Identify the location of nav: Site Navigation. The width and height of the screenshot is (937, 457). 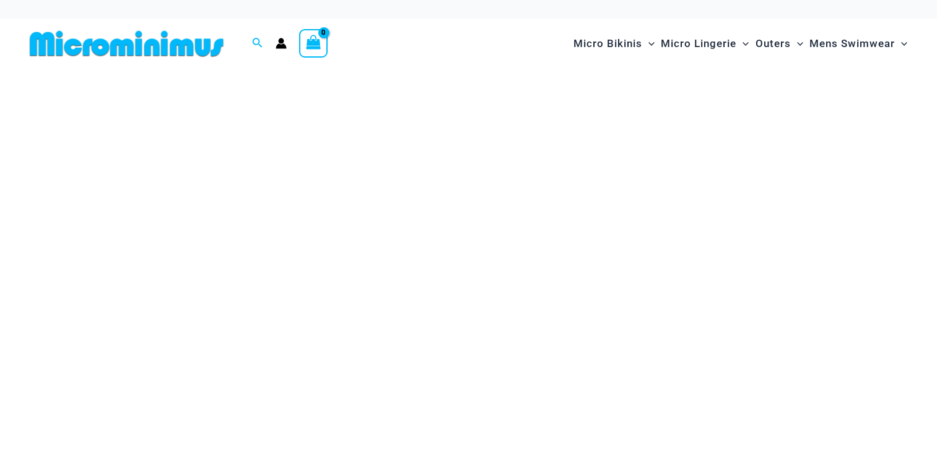
(740, 43).